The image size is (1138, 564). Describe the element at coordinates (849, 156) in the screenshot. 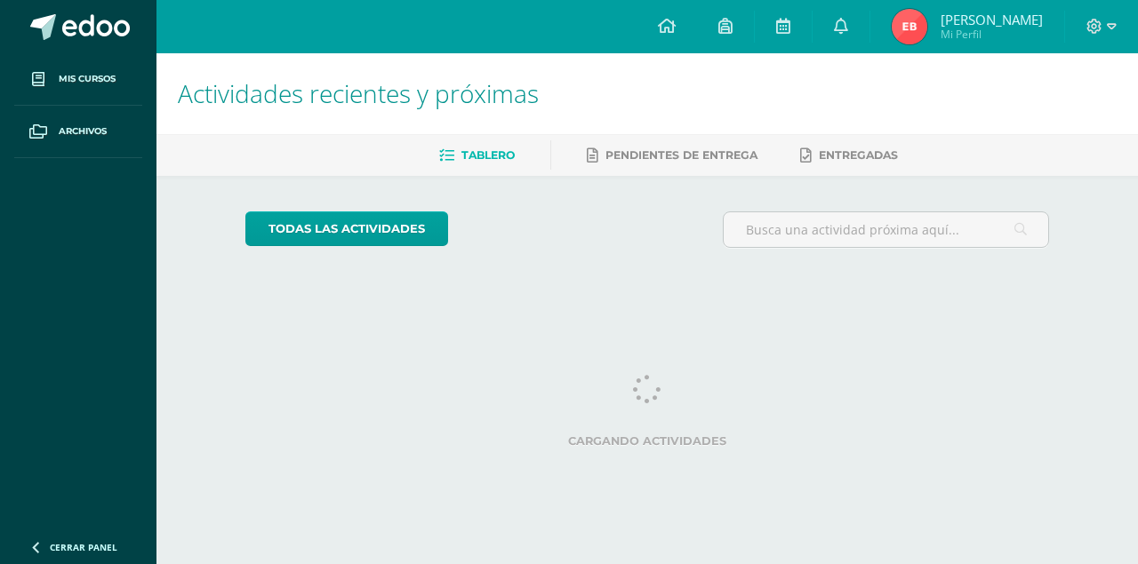

I see `a: Entregadas` at that location.